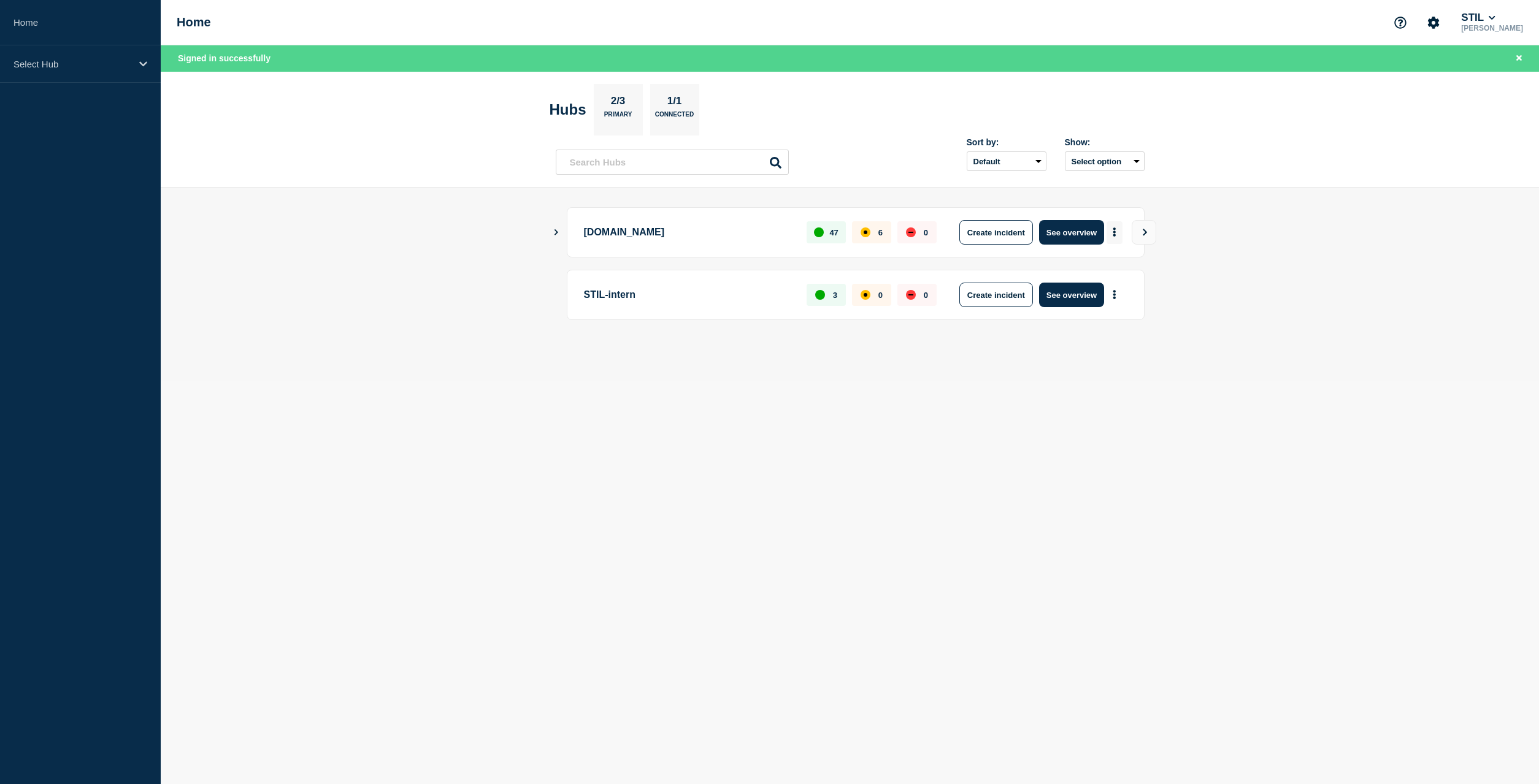  I want to click on div: Sort by:, so click(1006, 142).